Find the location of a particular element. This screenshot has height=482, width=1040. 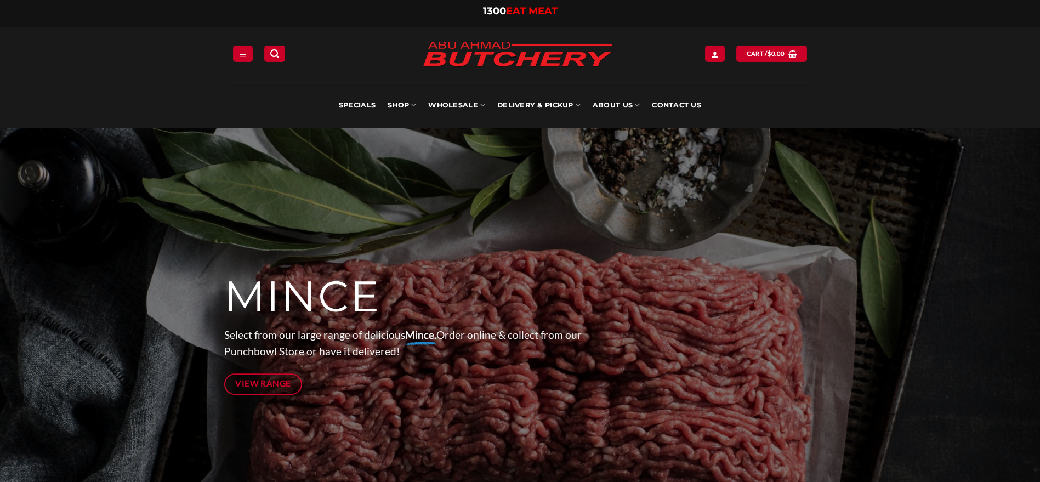

a: View Range is located at coordinates (263, 384).